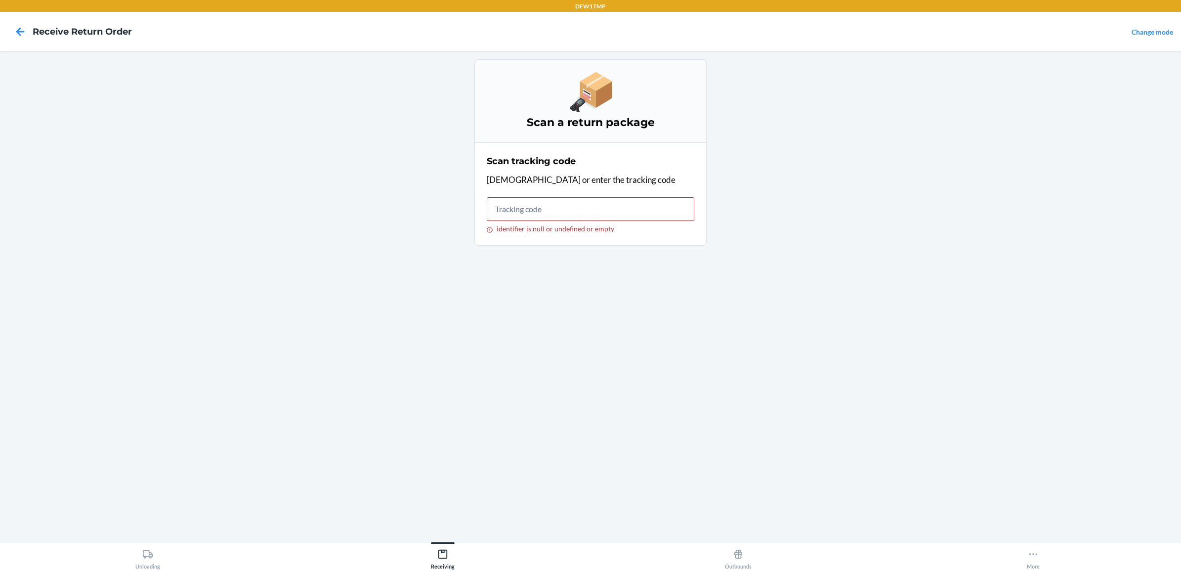  What do you see at coordinates (148, 557) in the screenshot?
I see `div: Unloading` at bounding box center [148, 557].